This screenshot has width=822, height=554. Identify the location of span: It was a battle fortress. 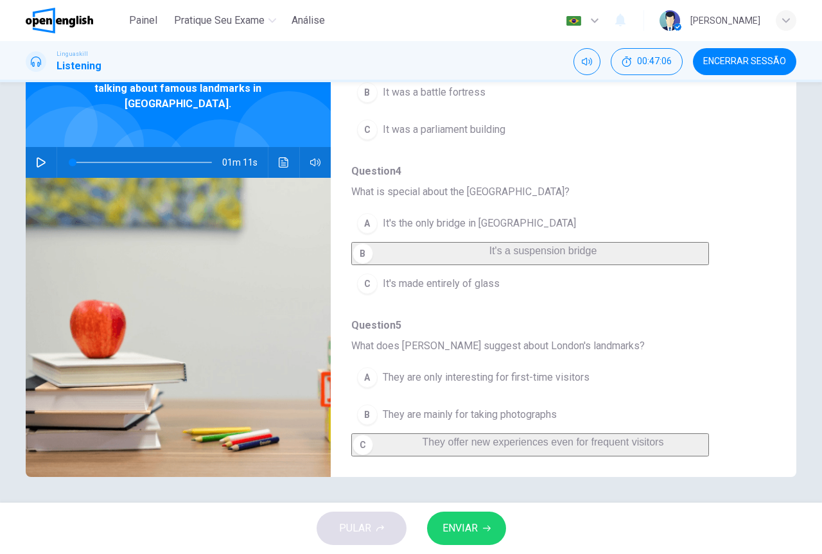
(434, 92).